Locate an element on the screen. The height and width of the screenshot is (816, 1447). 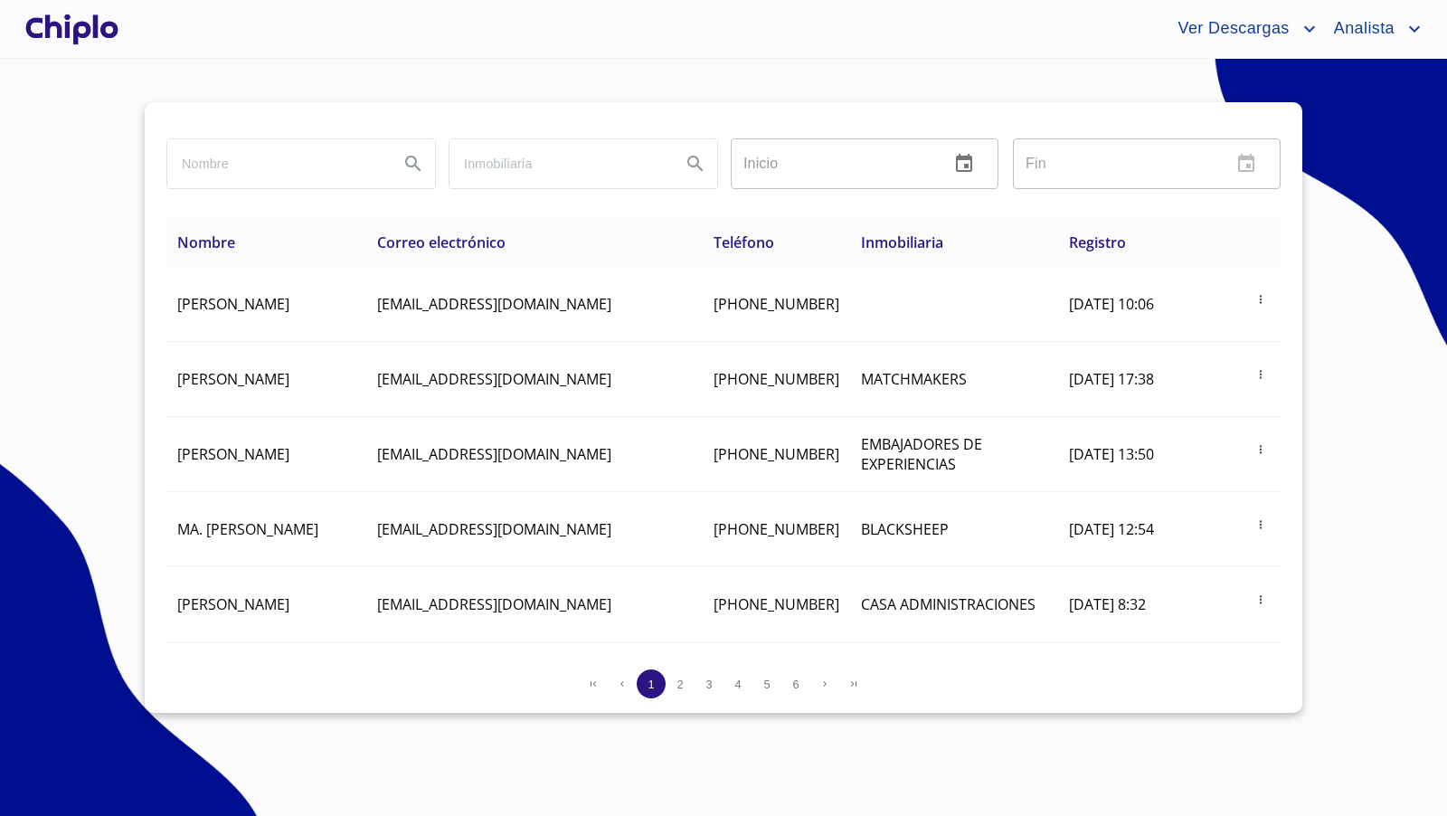
span: 3 is located at coordinates (708, 684).